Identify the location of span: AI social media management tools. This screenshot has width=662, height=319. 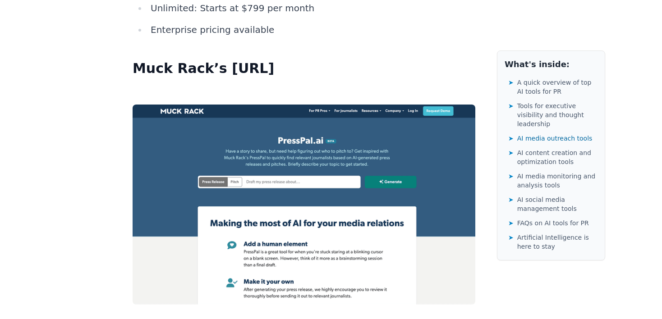
(557, 204).